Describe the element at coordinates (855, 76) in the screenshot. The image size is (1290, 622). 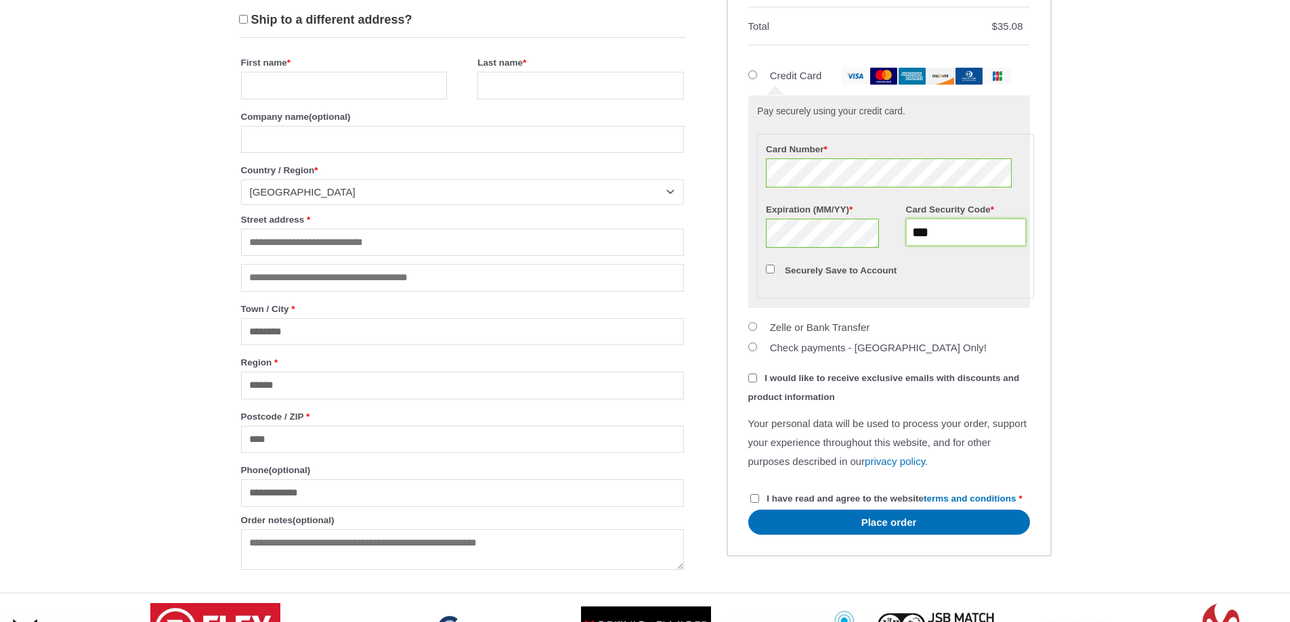
I see `img: visa` at that location.